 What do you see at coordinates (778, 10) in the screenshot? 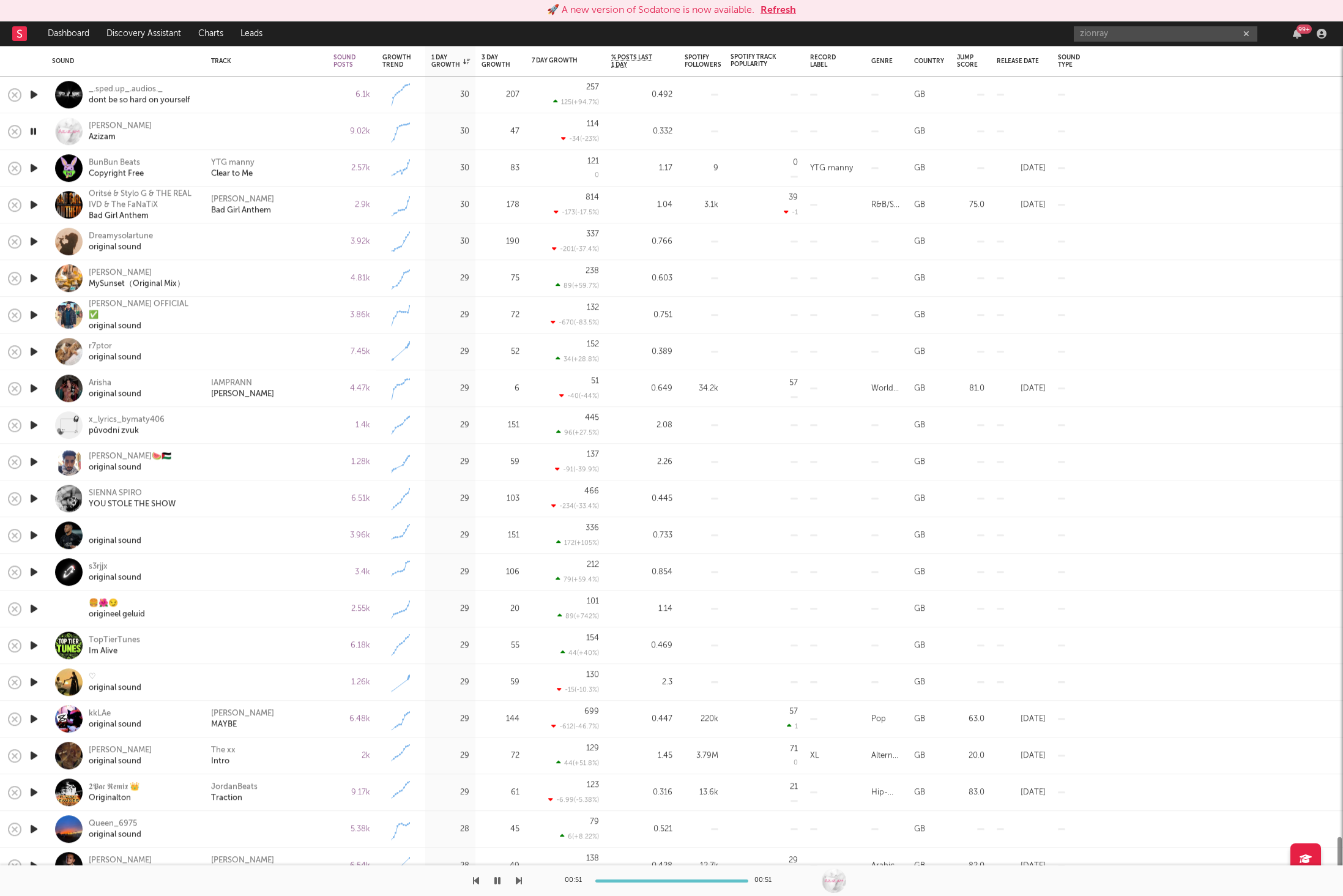
I see `button: Refresh` at bounding box center [778, 10].